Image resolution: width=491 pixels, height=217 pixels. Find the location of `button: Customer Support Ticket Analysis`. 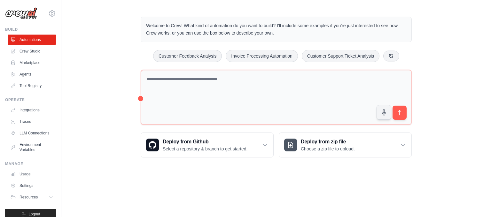

button: Customer Support Ticket Analysis is located at coordinates (340, 56).